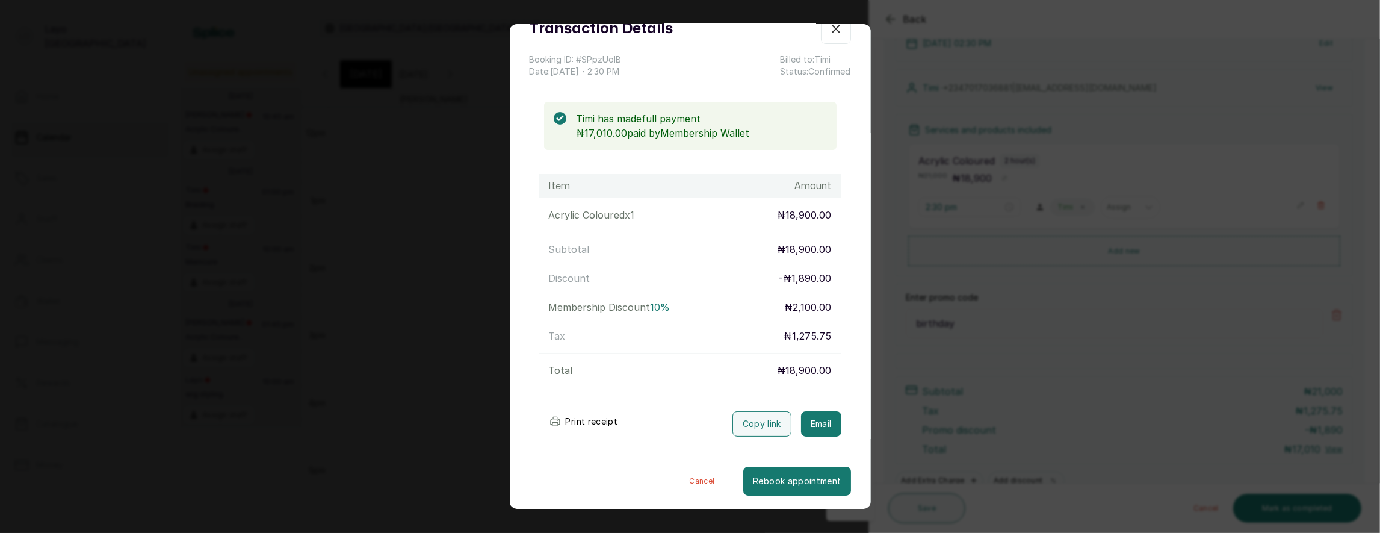 The height and width of the screenshot is (533, 1380). What do you see at coordinates (569, 278) in the screenshot?
I see `p: Discount` at bounding box center [569, 278].